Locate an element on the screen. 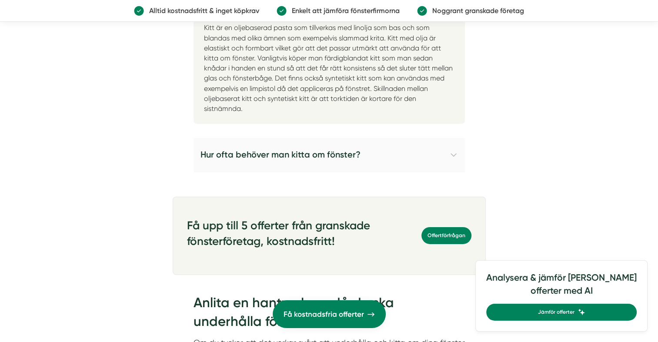  a: Få kostnadsfria offerter is located at coordinates (329, 314).